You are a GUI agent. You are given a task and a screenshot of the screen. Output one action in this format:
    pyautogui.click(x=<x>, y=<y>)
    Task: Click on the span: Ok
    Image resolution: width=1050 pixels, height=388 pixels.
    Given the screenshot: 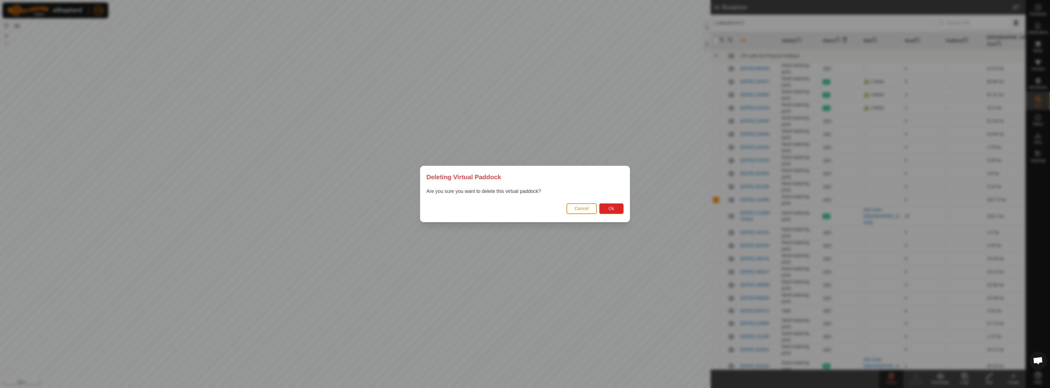 What is the action you would take?
    pyautogui.click(x=612, y=209)
    